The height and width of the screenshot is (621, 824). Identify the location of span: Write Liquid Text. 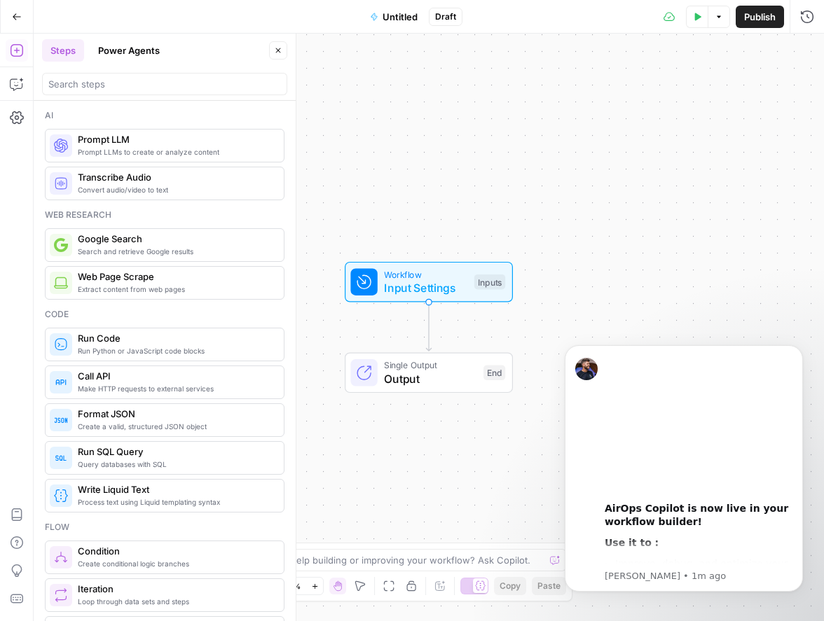
(175, 490).